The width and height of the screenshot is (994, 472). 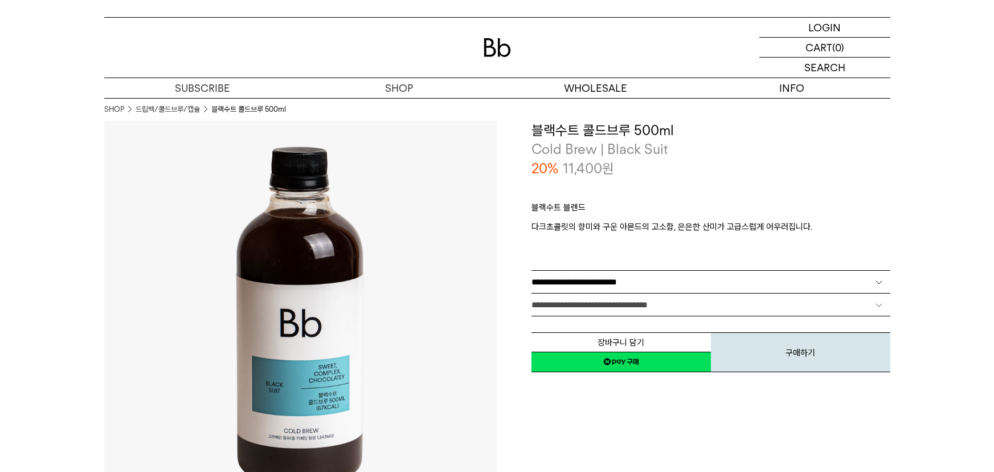 I want to click on p: CART, so click(x=819, y=47).